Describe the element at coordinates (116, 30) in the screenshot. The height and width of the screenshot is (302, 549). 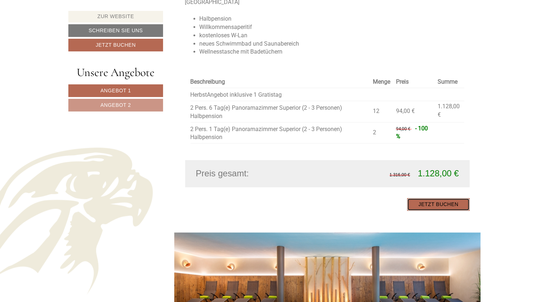
I see `a: Schreiben Sie uns` at that location.